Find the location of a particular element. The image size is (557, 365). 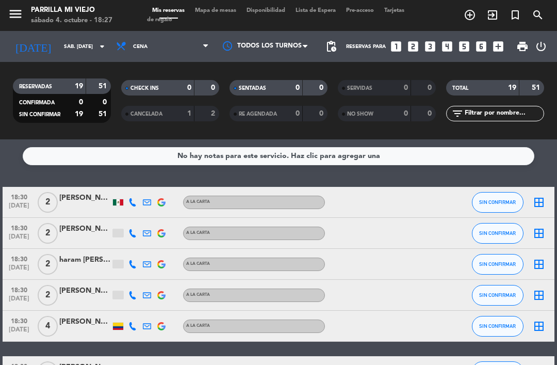

i: menu is located at coordinates (15, 14).